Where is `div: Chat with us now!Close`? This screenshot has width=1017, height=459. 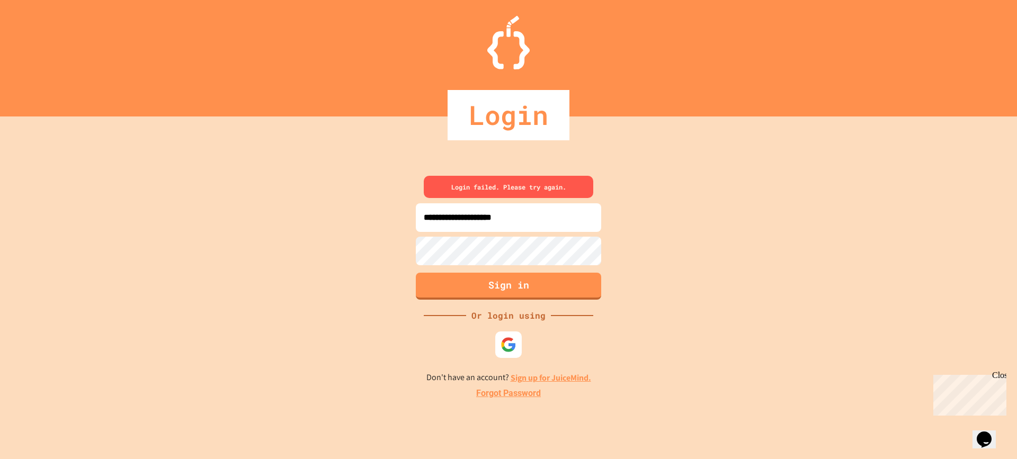
div: Chat with us now!Close is located at coordinates (39, 36).